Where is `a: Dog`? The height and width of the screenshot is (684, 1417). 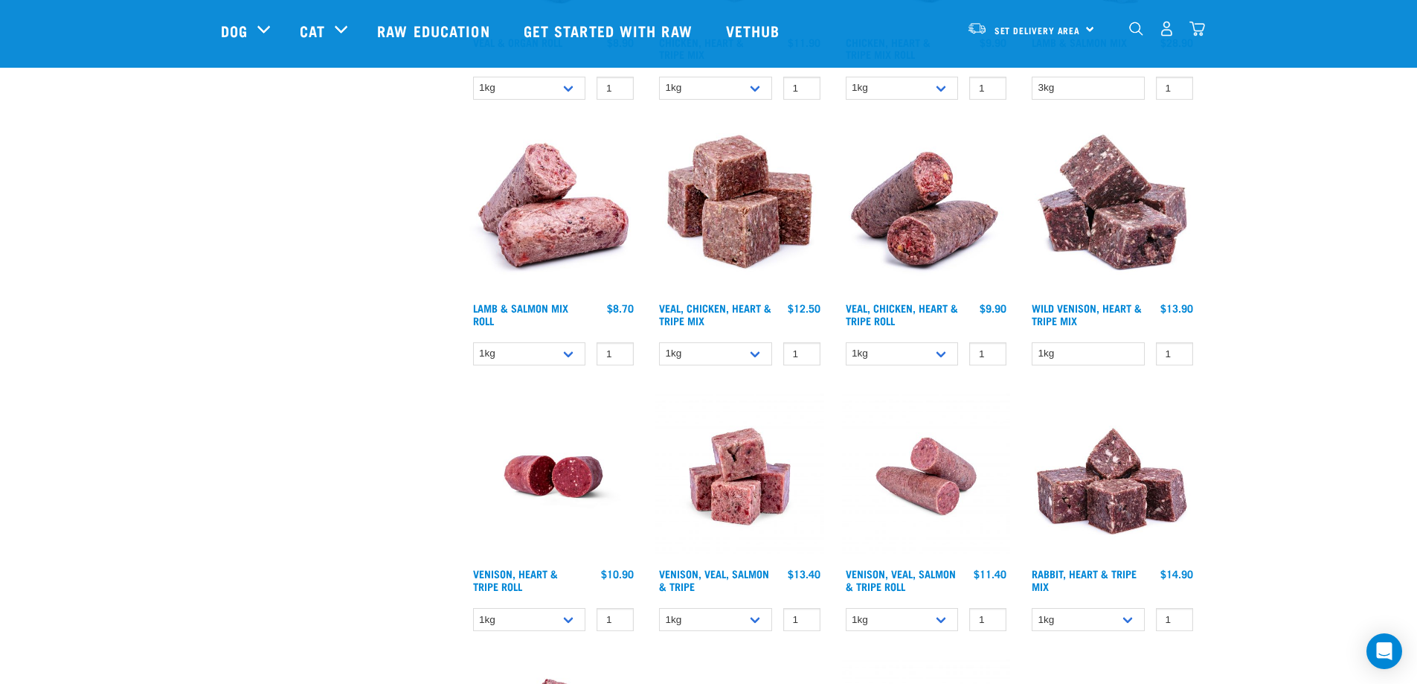 a: Dog is located at coordinates (234, 30).